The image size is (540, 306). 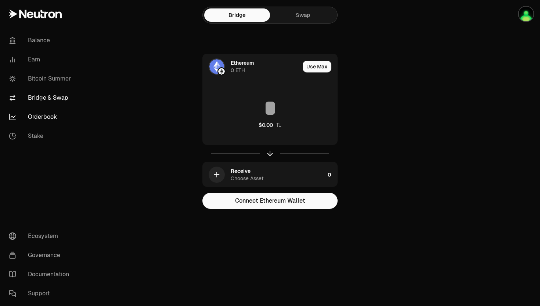 What do you see at coordinates (264, 175) in the screenshot?
I see `div: ReceiveChoose Asset` at bounding box center [264, 175].